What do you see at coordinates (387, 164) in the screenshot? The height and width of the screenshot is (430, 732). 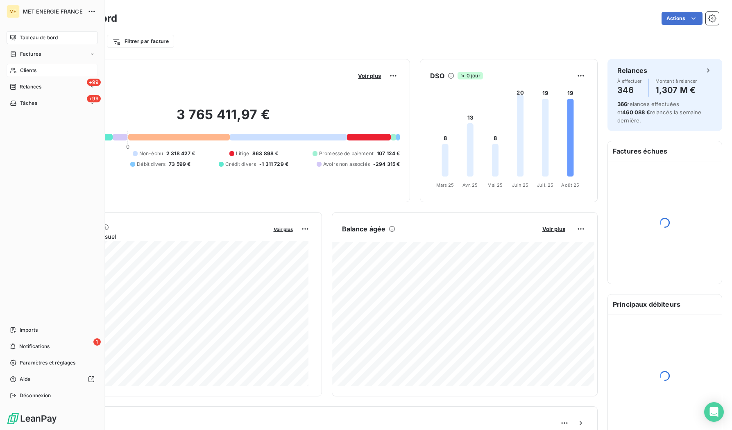 I see `span: -294 315 €` at bounding box center [387, 164].